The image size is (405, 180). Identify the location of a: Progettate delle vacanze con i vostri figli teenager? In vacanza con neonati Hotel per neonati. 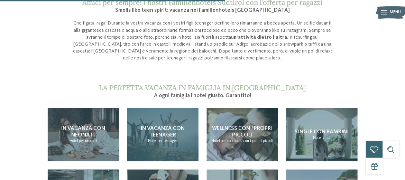
(83, 135).